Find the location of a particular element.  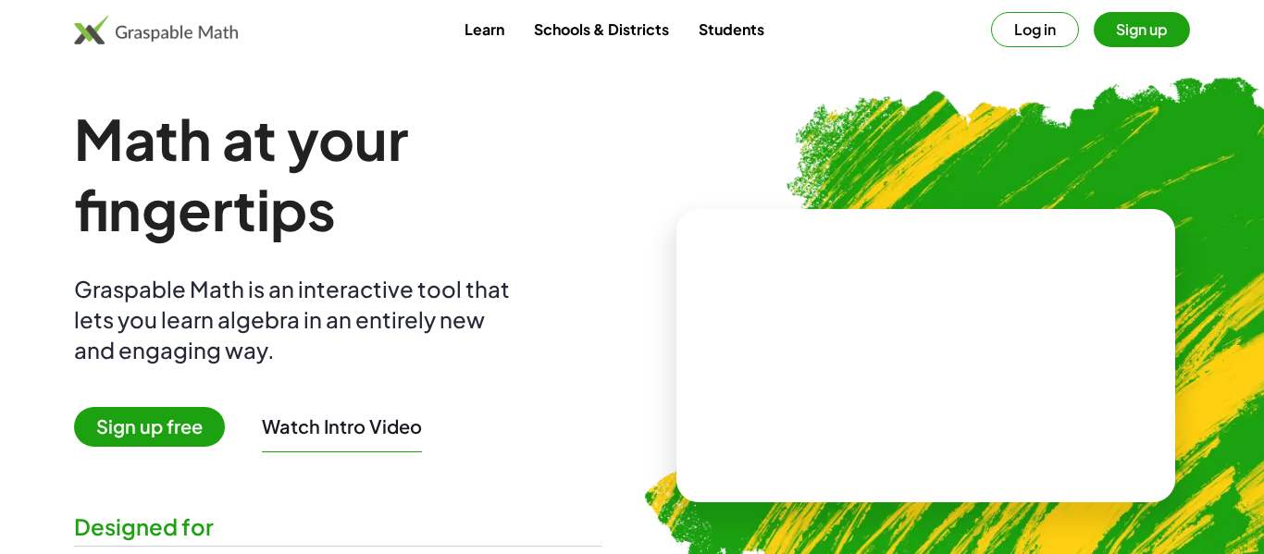

button: Sign up is located at coordinates (1142, 30).